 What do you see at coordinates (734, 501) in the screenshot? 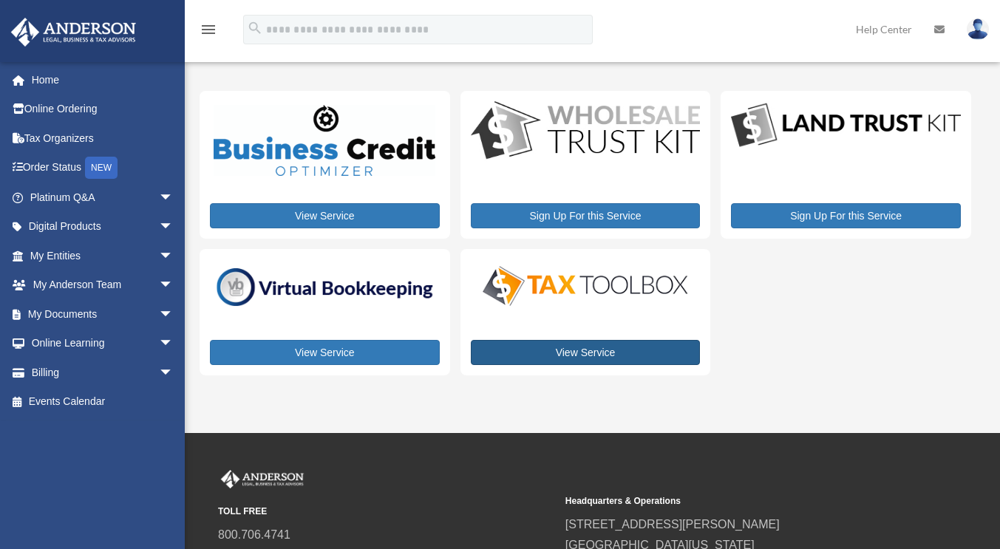
I see `small: Headquarters & Operations` at bounding box center [734, 501].